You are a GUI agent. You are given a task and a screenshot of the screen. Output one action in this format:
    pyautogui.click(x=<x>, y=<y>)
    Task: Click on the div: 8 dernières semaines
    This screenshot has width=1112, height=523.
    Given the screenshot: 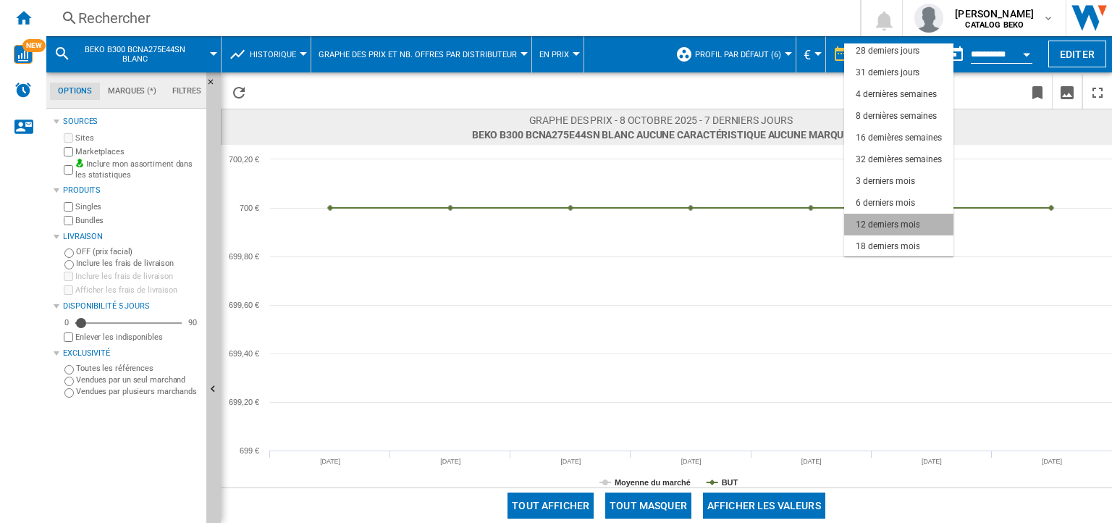 What is the action you would take?
    pyautogui.click(x=896, y=116)
    